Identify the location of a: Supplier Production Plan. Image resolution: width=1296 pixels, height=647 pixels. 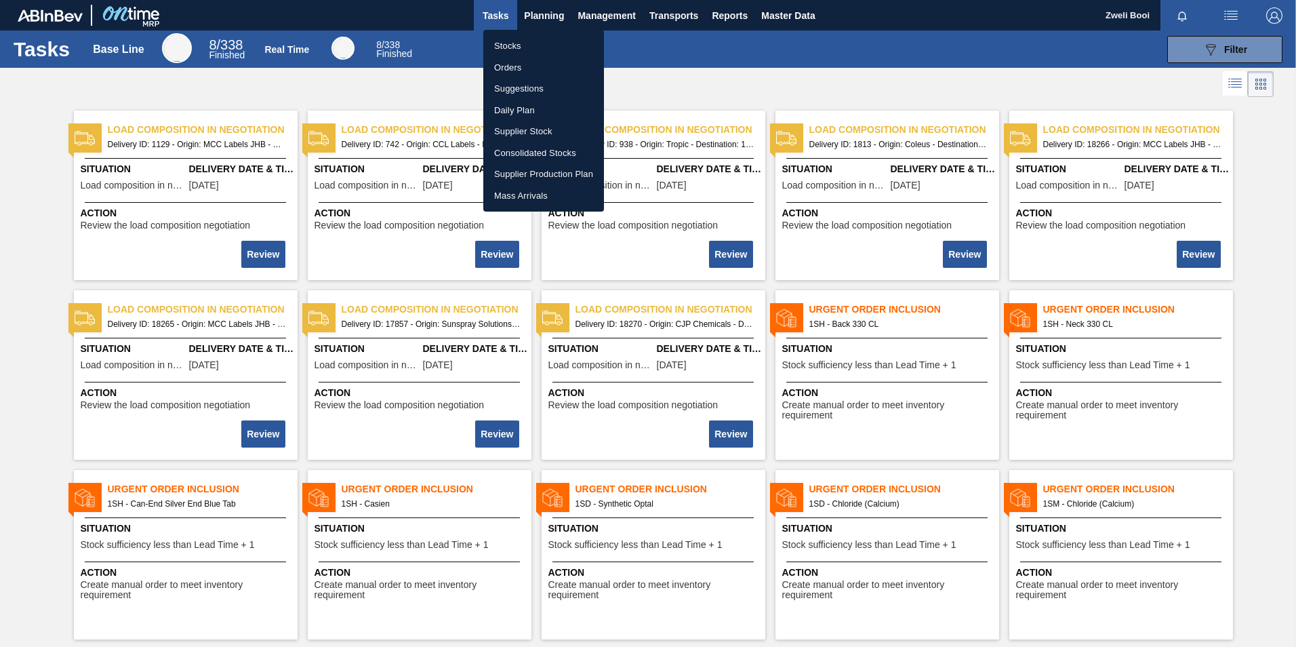
(544, 174).